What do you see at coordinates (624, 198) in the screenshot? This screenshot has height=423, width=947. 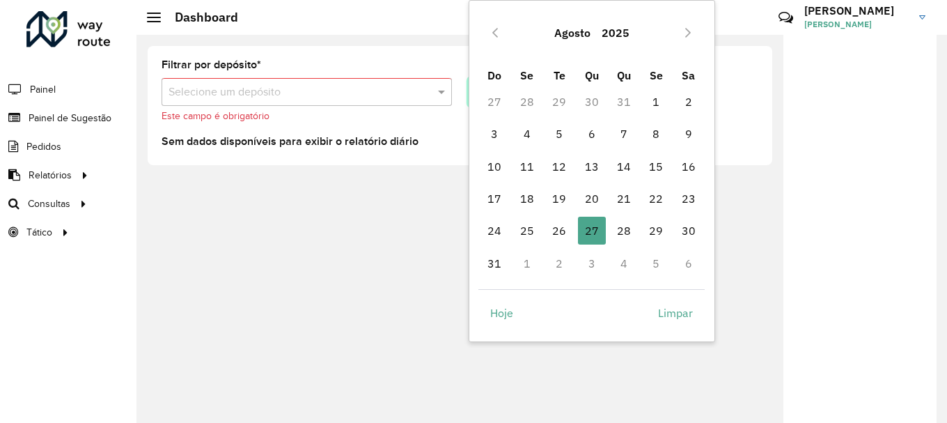 I see `td: 21` at bounding box center [624, 198].